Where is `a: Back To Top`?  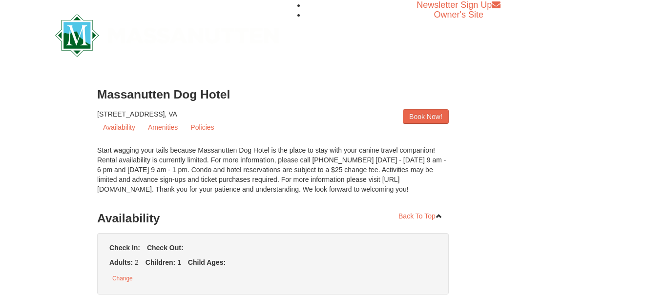 a: Back To Top is located at coordinates (420, 216).